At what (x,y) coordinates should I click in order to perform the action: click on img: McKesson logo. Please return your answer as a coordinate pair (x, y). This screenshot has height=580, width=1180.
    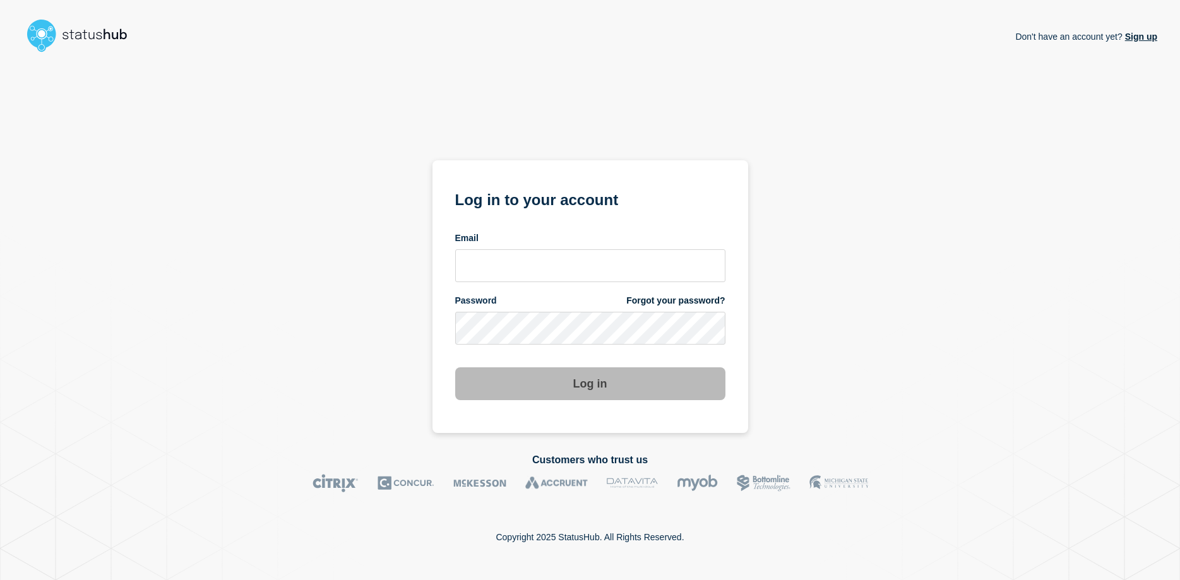
    Looking at the image, I should click on (480, 483).